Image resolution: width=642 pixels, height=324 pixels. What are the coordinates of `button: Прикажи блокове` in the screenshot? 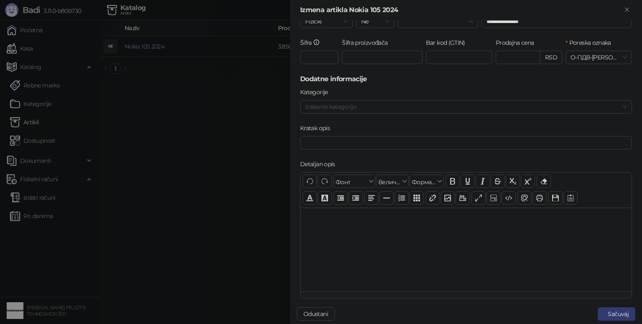 It's located at (494, 198).